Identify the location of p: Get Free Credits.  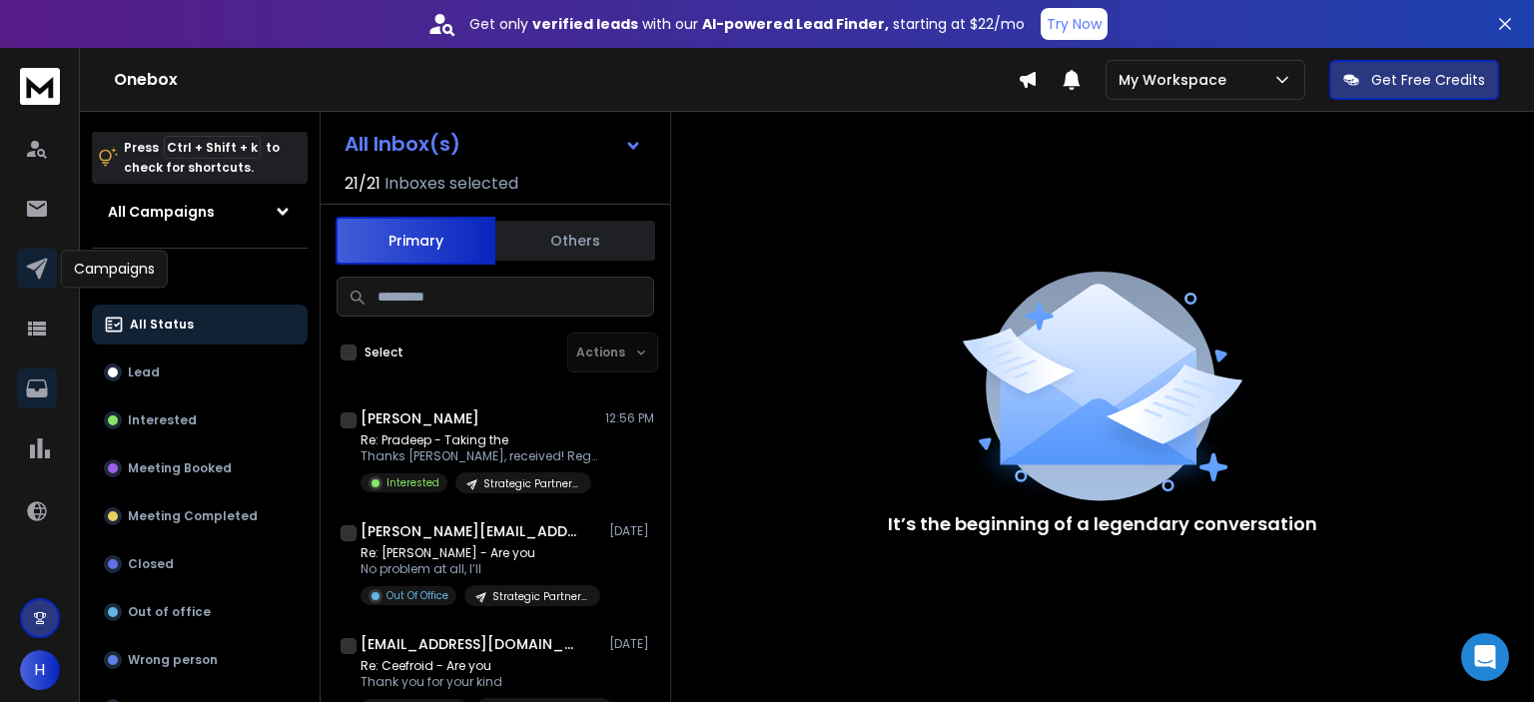
(1428, 80).